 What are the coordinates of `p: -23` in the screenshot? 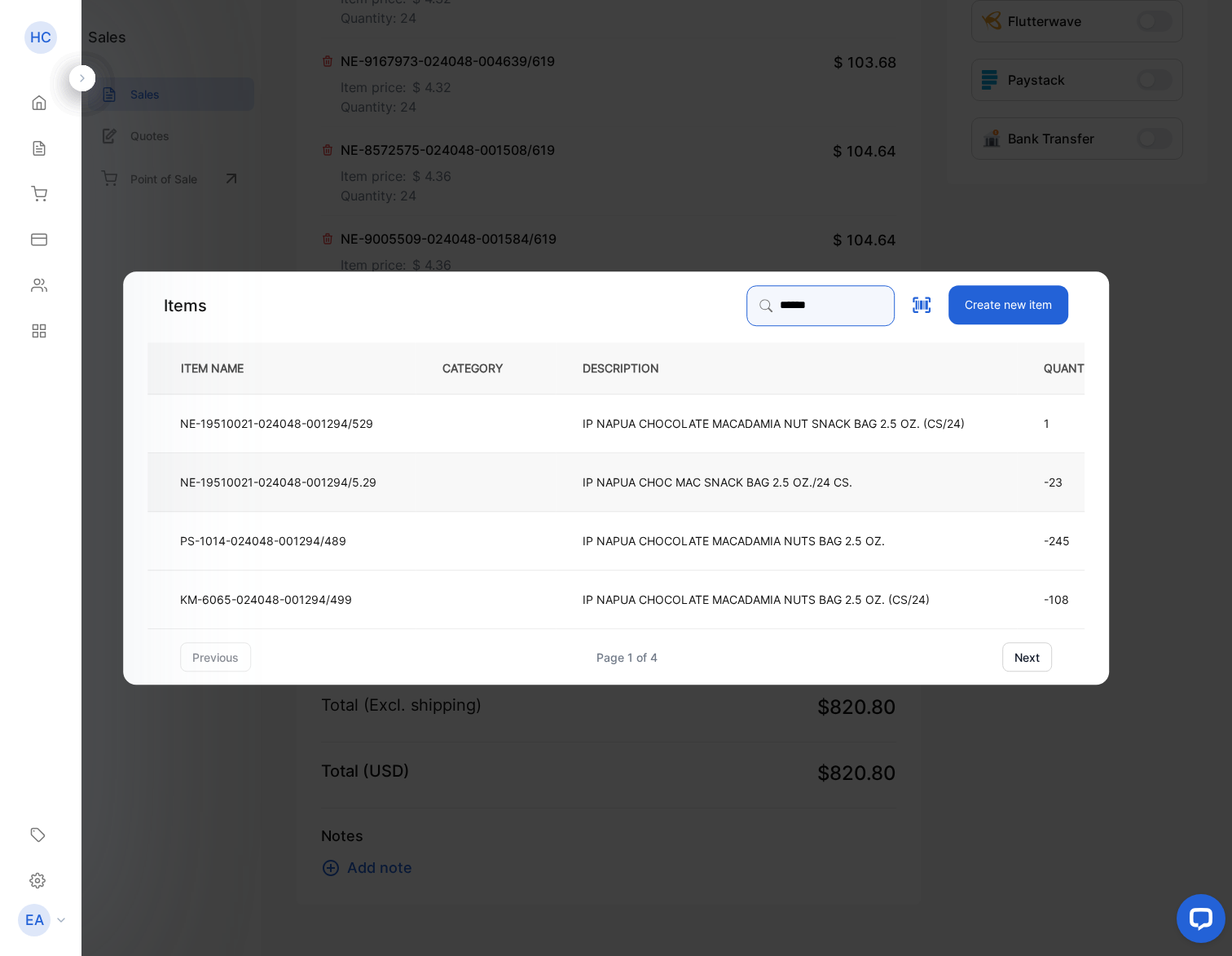 It's located at (1113, 482).